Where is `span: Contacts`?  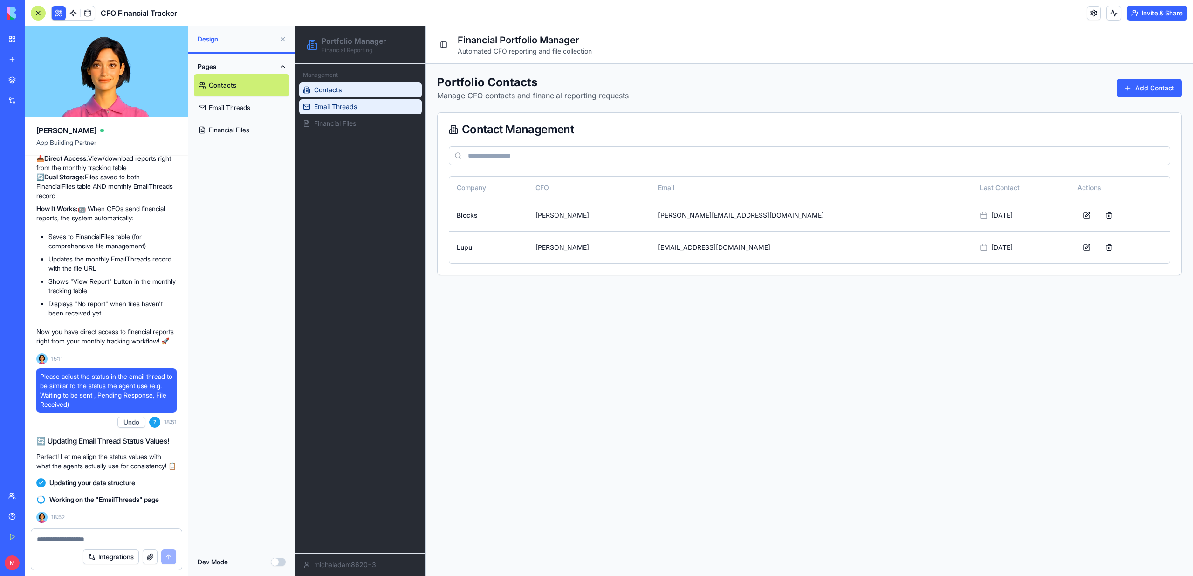
span: Contacts is located at coordinates (33, 64).